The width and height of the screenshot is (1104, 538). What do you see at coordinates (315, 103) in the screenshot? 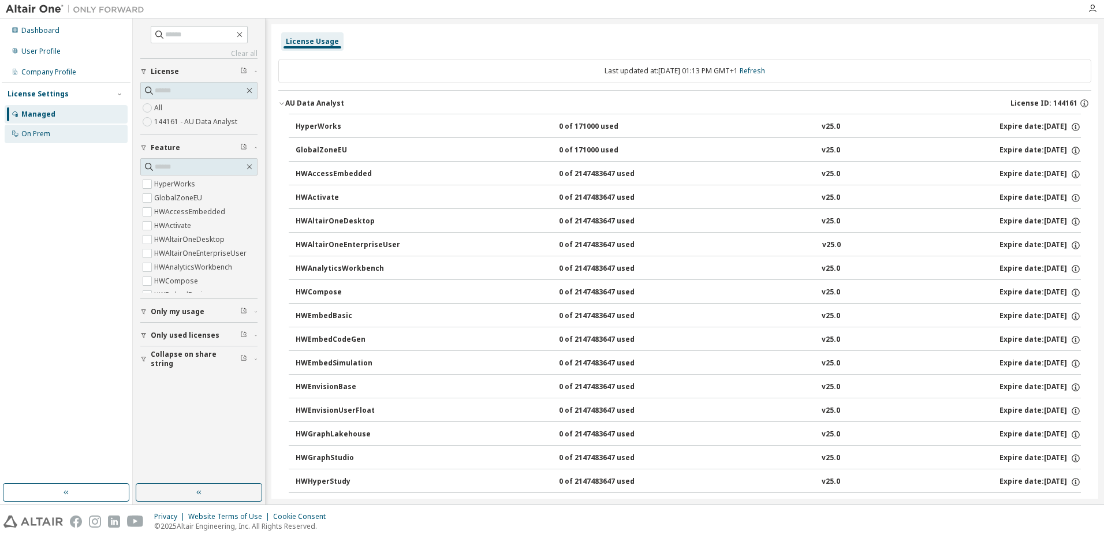
I see `div: AU Data Analyst` at bounding box center [315, 103].